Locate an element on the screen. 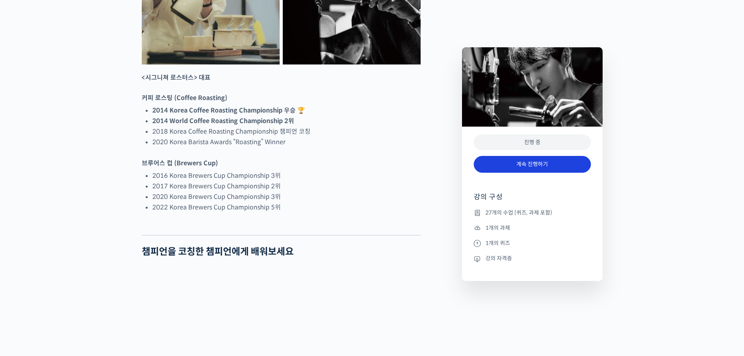 Image resolution: width=744 pixels, height=356 pixels. a: 계속 진행하기 is located at coordinates (532, 164).